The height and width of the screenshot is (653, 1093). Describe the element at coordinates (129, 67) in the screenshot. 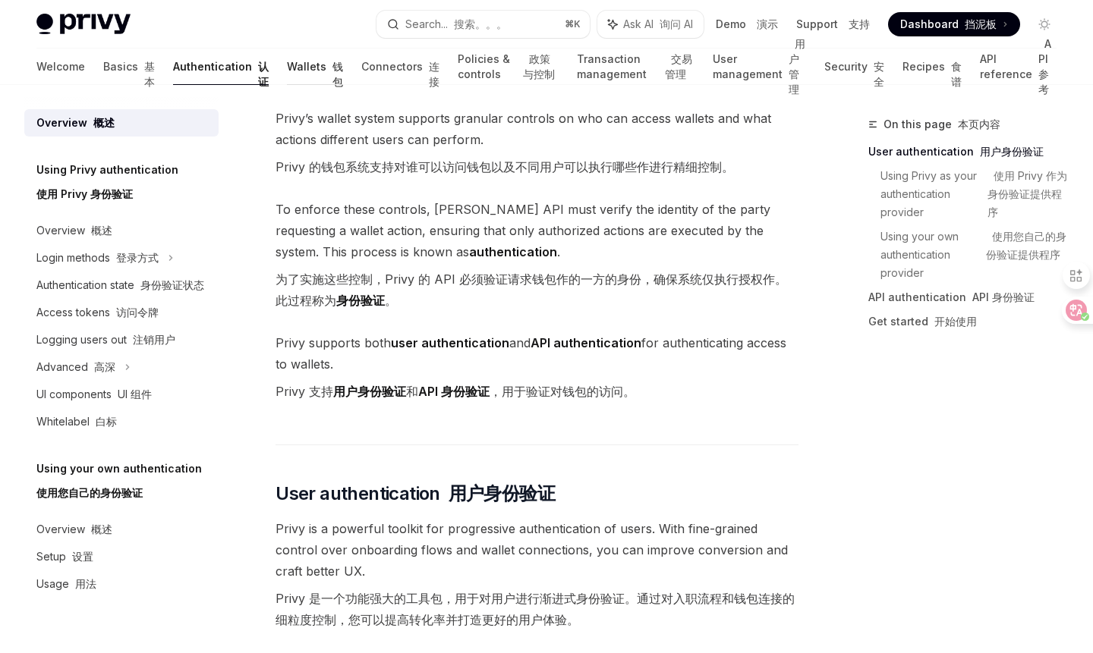

I see `a: Basics 基本` at that location.